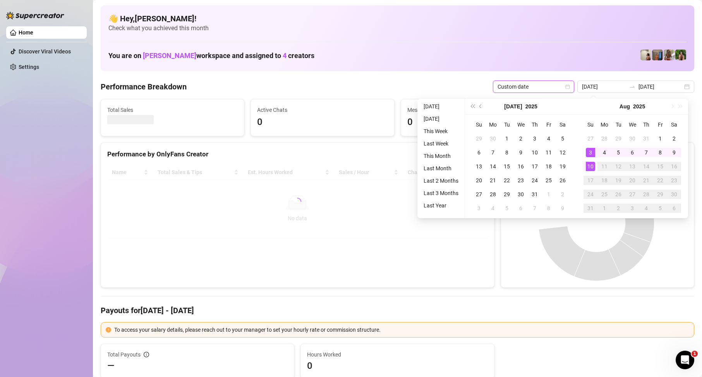  I want to click on td: 2025-07-07, so click(493, 153).